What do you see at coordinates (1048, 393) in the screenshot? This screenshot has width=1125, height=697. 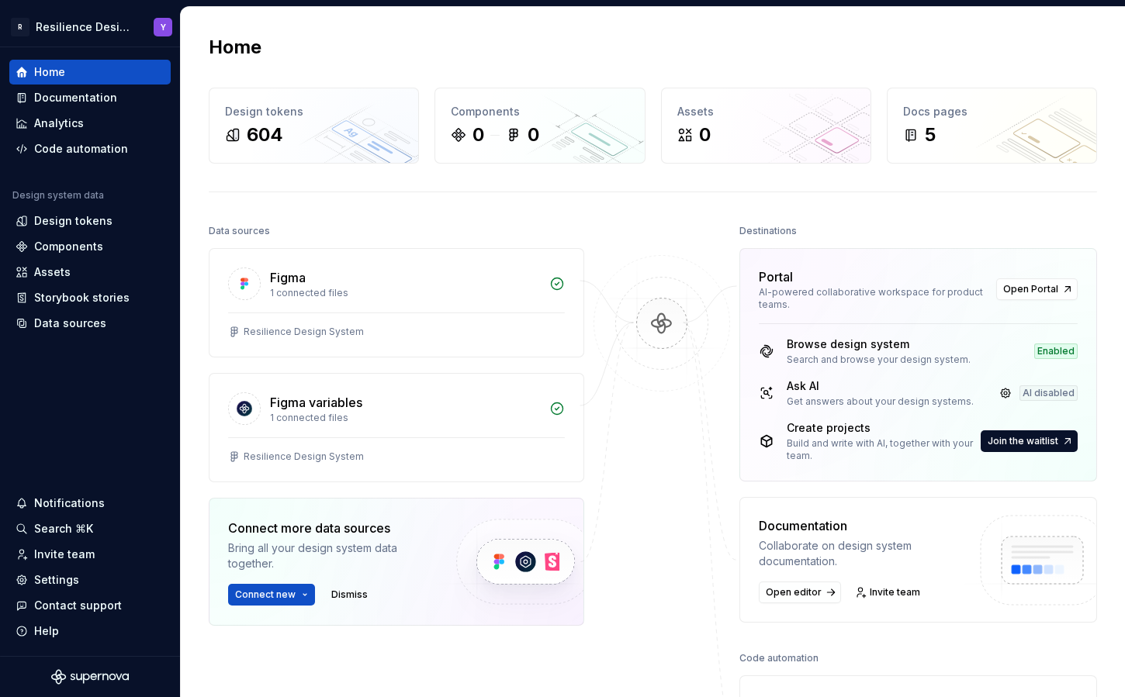 I see `div: AI disabled` at bounding box center [1048, 393].